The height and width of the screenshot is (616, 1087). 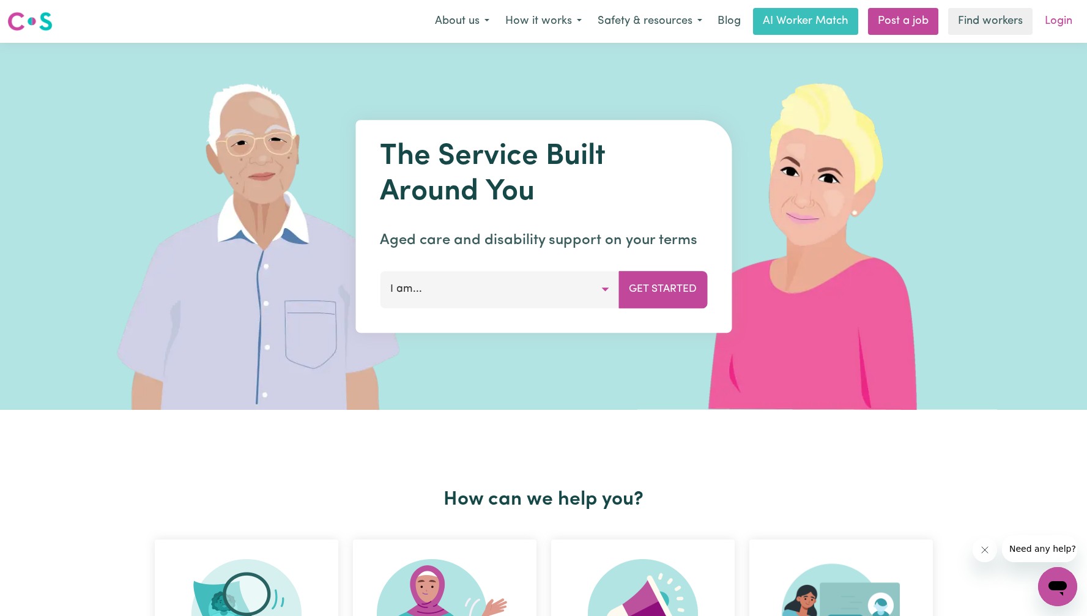 What do you see at coordinates (903, 21) in the screenshot?
I see `a: Post a job` at bounding box center [903, 21].